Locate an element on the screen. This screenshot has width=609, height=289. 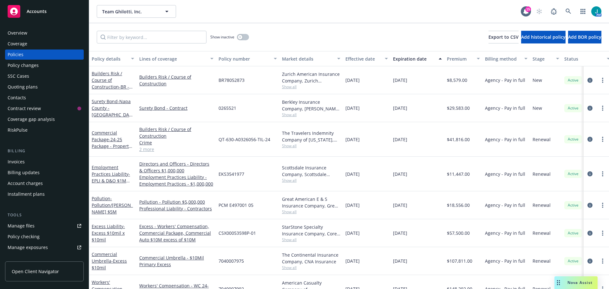
div: SSC Cases is located at coordinates (18, 76).